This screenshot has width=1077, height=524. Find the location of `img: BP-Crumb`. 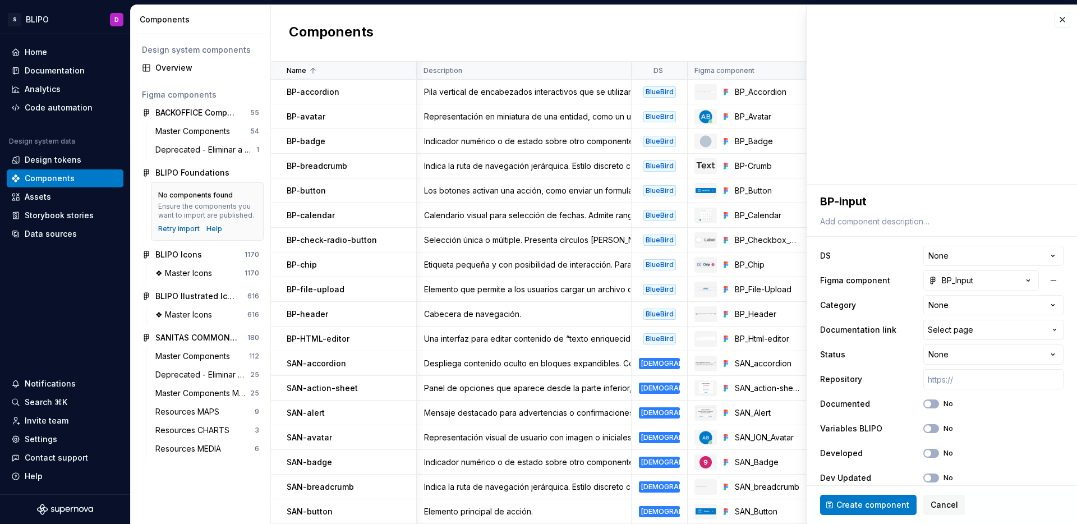

img: BP-Crumb is located at coordinates (705, 166).